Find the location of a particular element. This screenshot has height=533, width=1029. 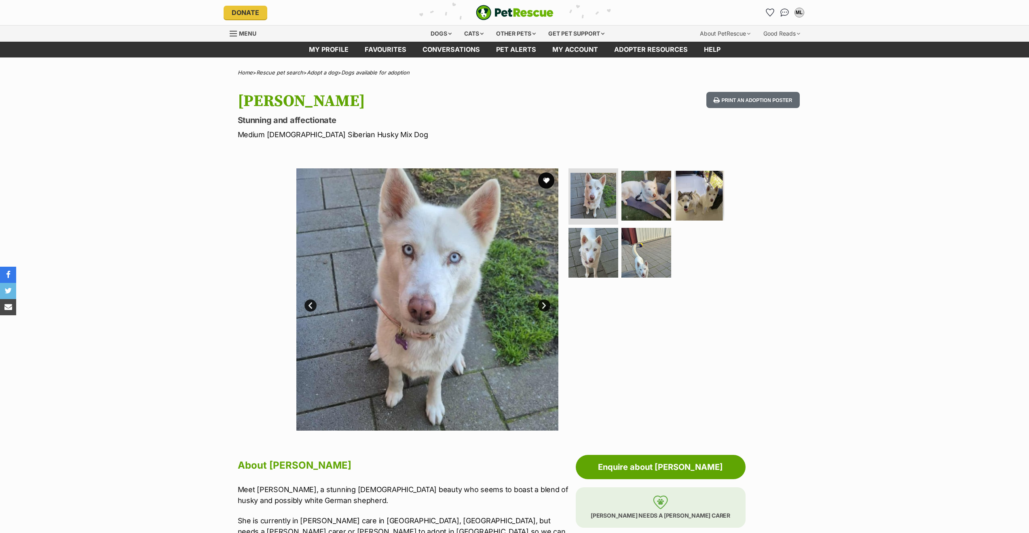

a: Adopter resources is located at coordinates (651, 49).